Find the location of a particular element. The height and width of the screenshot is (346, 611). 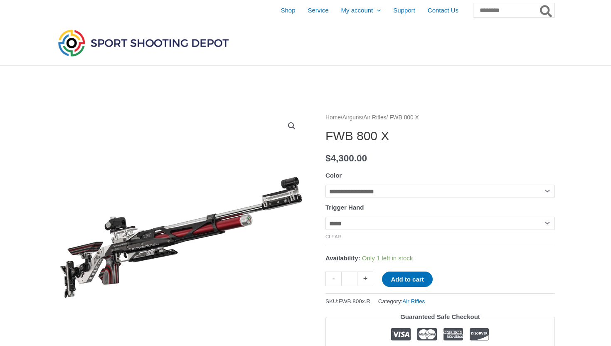

a: Clear options is located at coordinates (333, 237).